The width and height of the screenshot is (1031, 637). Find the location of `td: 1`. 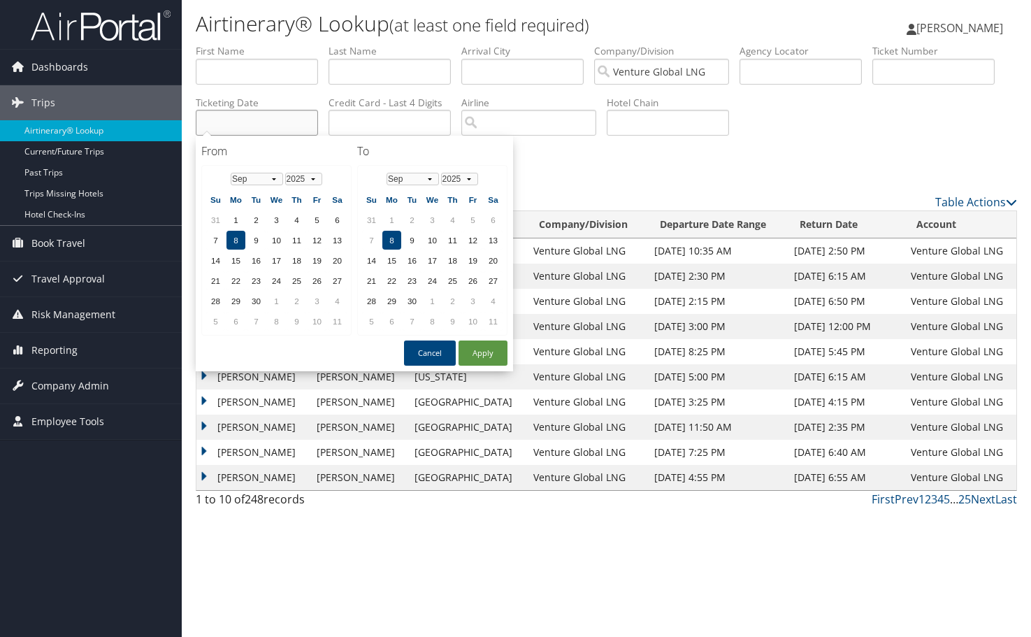

td: 1 is located at coordinates (392, 220).